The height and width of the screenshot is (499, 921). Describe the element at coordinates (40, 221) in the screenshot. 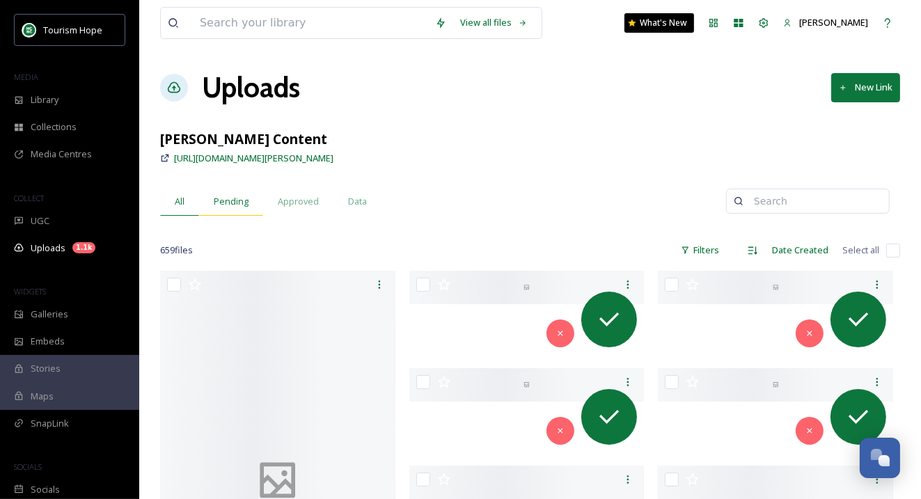

I see `span: UGC` at that location.